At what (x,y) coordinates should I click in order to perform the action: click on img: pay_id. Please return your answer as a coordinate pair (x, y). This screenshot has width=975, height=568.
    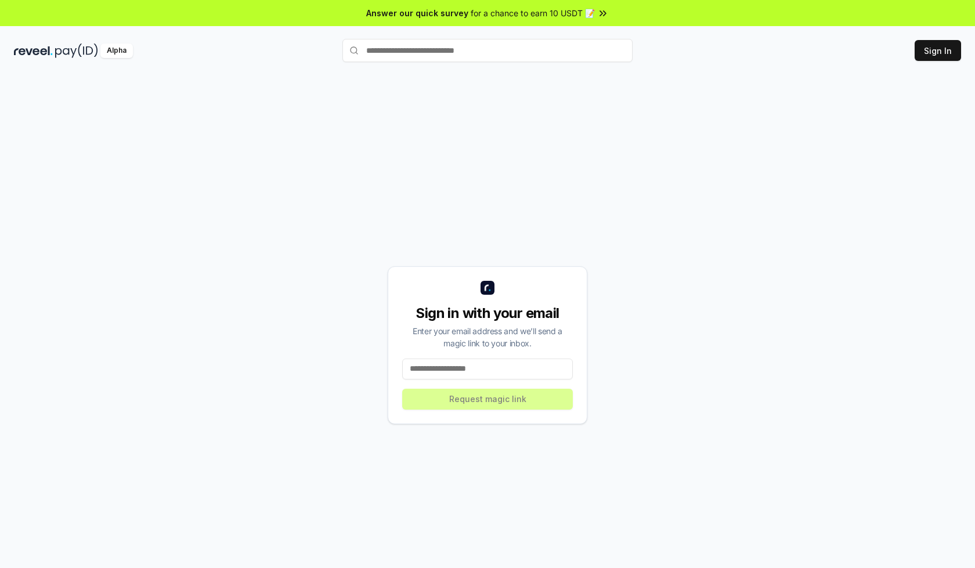
    Looking at the image, I should click on (77, 50).